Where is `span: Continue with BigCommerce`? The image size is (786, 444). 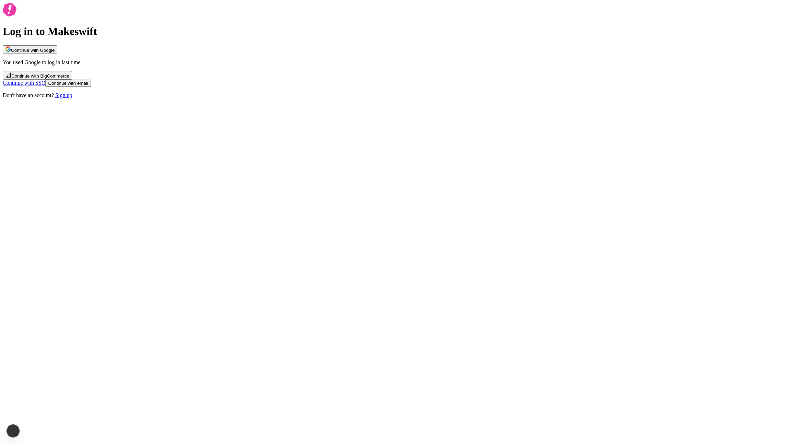 span: Continue with BigCommerce is located at coordinates (40, 76).